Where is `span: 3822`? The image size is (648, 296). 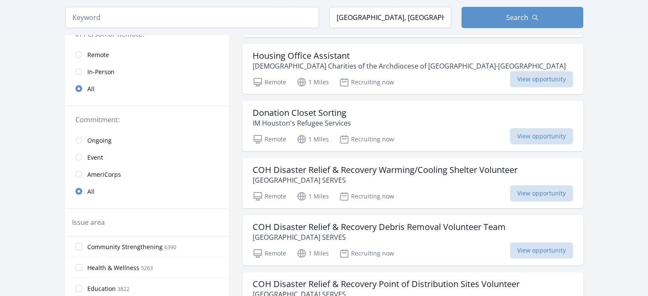 span: 3822 is located at coordinates (123, 289).